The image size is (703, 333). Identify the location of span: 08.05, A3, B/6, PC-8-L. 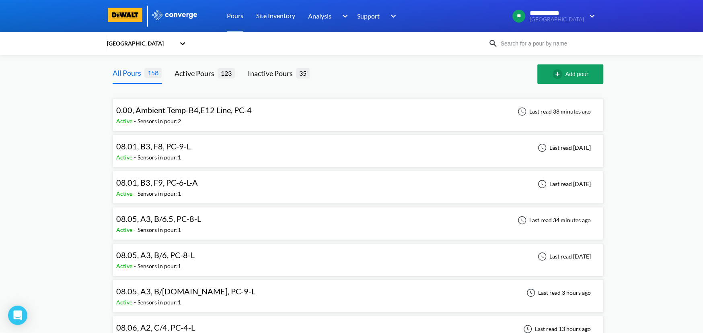
(155, 255).